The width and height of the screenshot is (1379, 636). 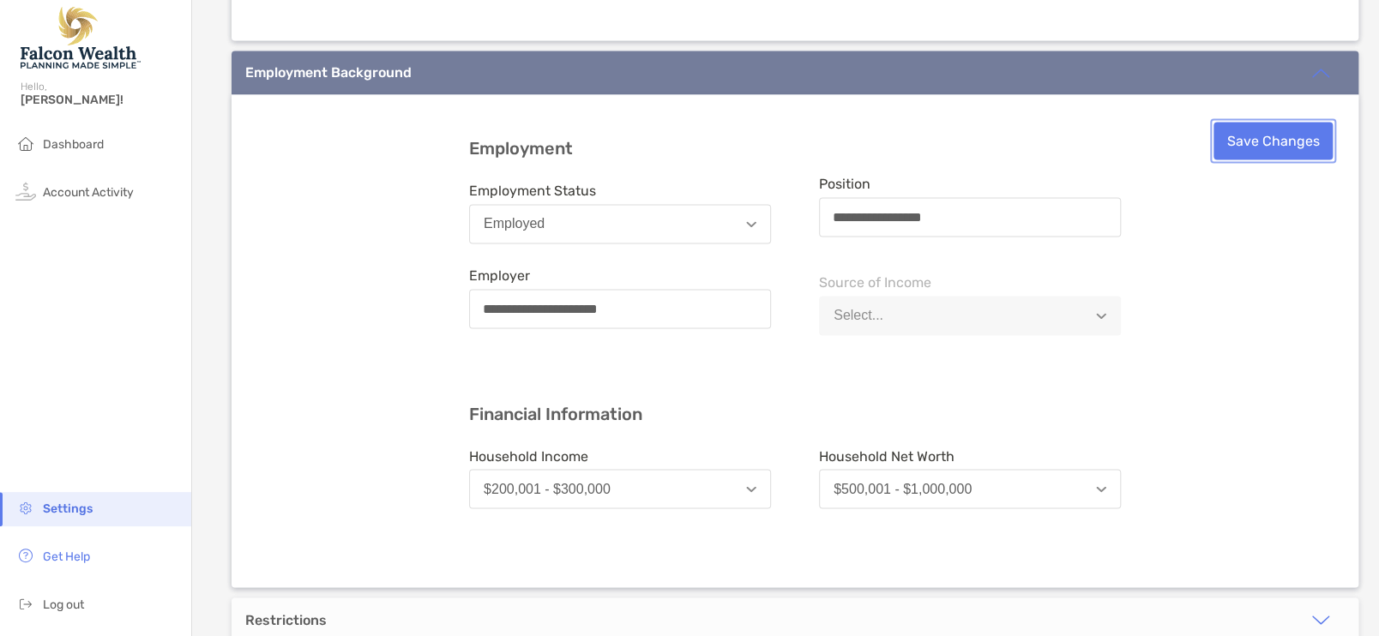 I want to click on img: logout icon, so click(x=26, y=604).